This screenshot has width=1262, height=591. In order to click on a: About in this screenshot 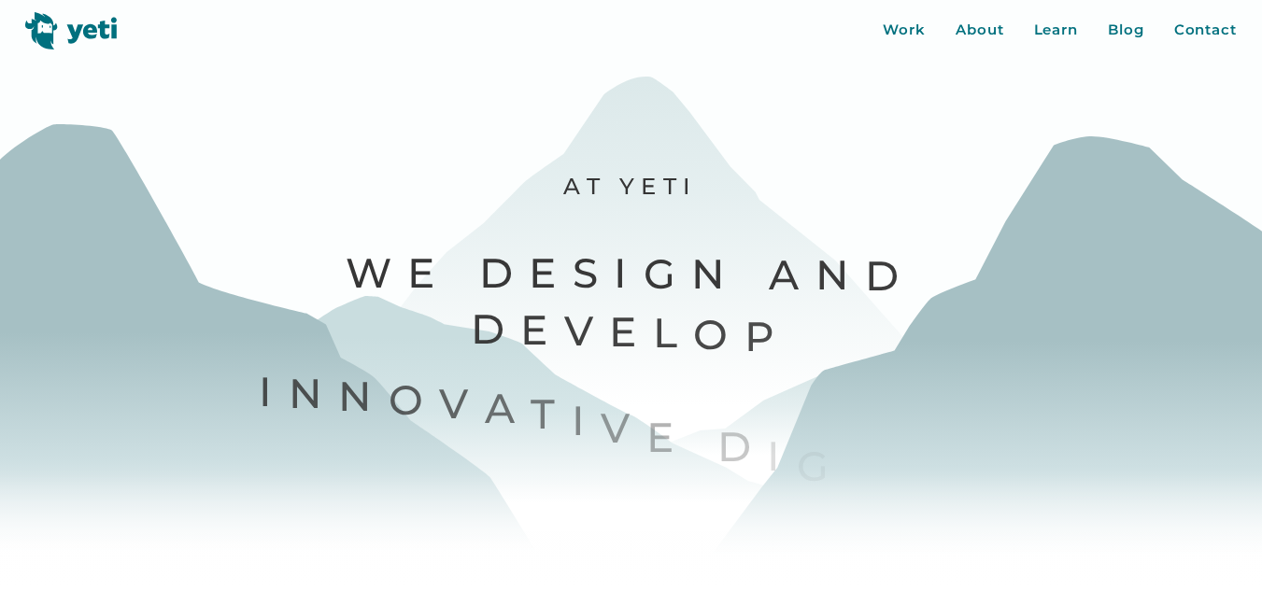, I will do `click(980, 30)`.